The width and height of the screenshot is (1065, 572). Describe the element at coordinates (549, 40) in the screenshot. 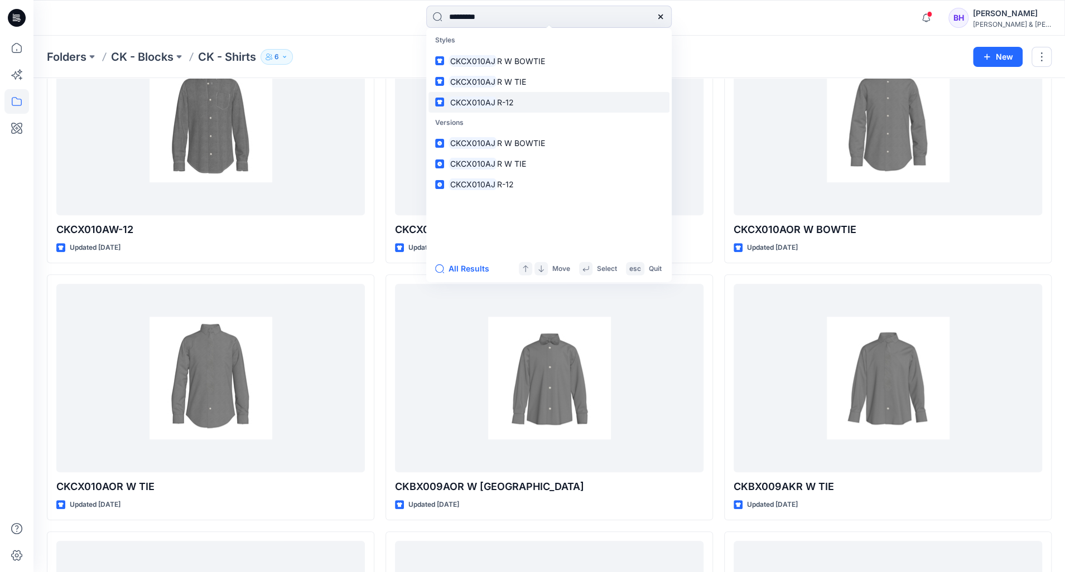

I see `p: Styles` at that location.